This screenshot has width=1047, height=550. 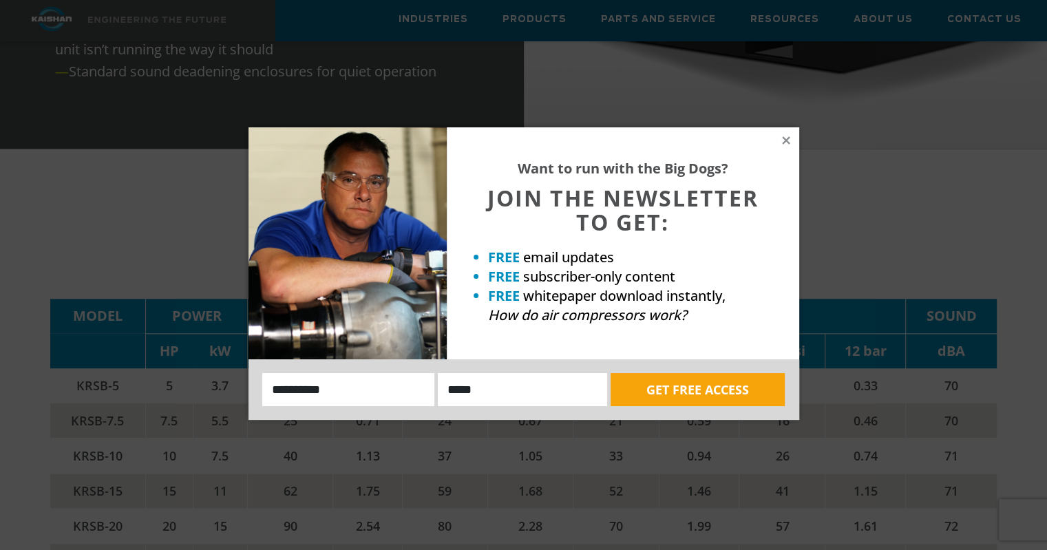 What do you see at coordinates (587, 315) in the screenshot?
I see `em: How do air compressors work?` at bounding box center [587, 315].